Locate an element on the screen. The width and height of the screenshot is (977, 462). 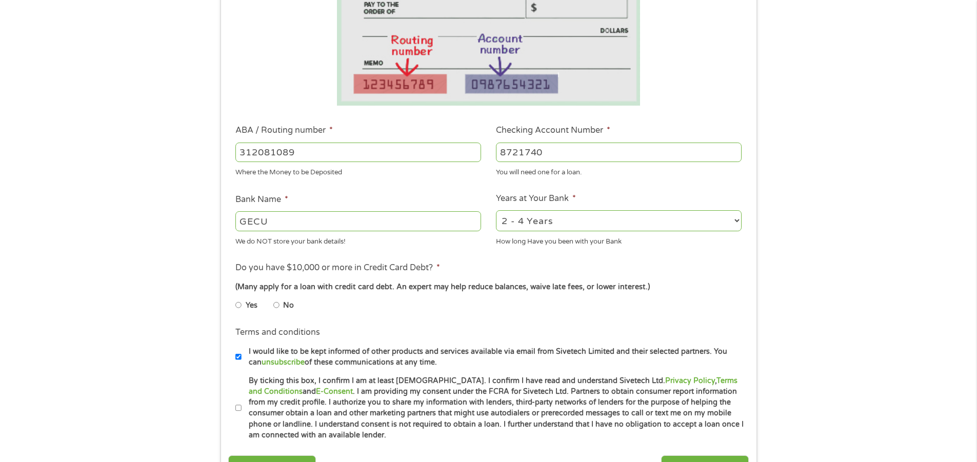
label: Bank Name is located at coordinates (261, 199).